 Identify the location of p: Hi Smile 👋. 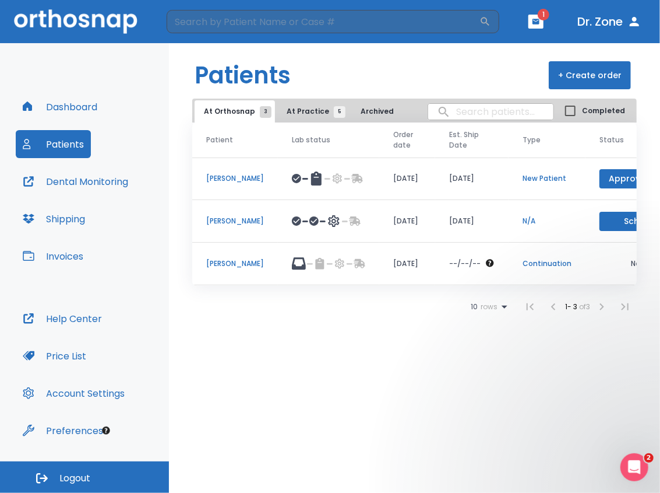
(117, 93).